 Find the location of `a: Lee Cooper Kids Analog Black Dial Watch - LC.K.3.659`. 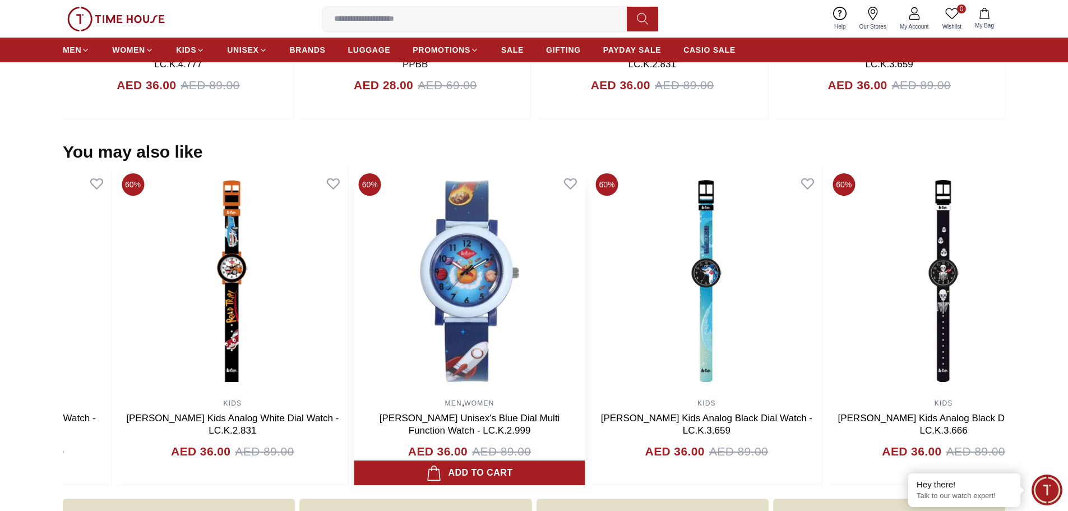

a: Lee Cooper Kids Analog Black Dial Watch - LC.K.3.659 is located at coordinates (706, 281).